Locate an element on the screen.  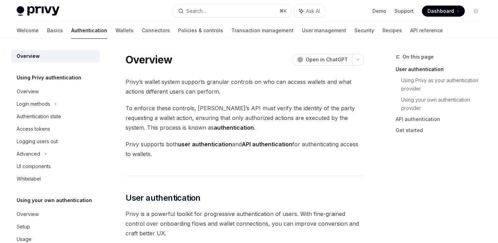
span: Open in ChatGPT is located at coordinates (327, 60).